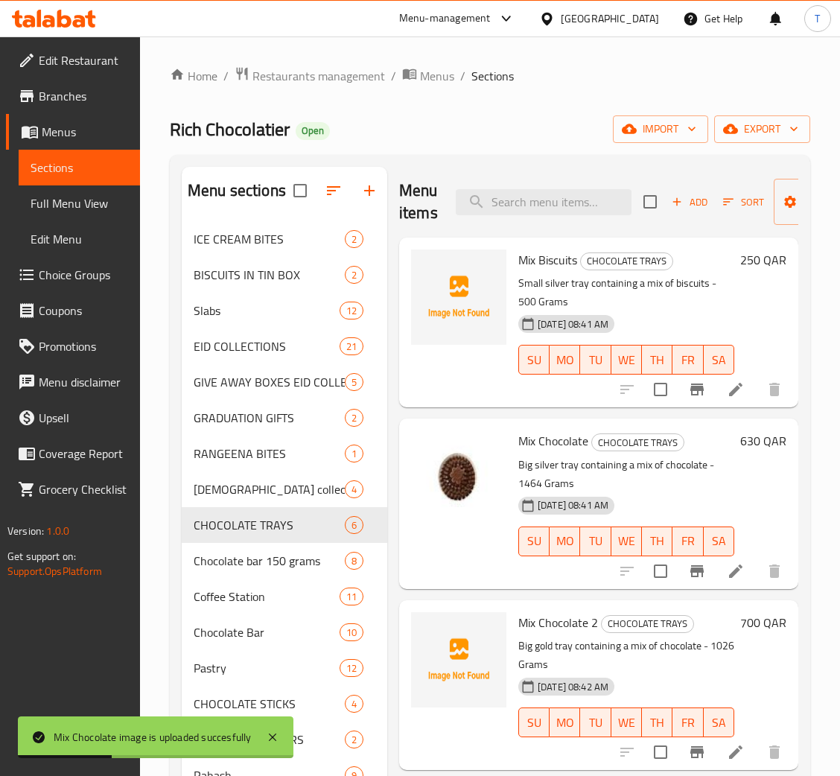 The width and height of the screenshot is (840, 776). I want to click on div: ICE CREAM BITES2, so click(284, 239).